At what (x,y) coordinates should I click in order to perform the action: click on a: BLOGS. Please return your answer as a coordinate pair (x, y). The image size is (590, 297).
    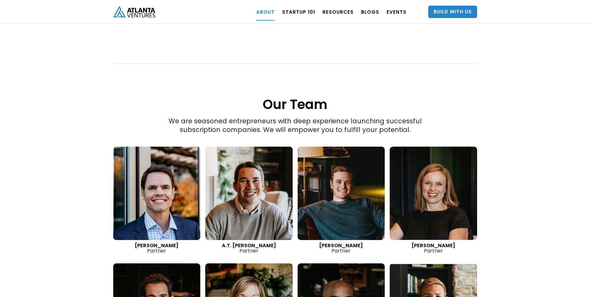
    Looking at the image, I should click on (370, 12).